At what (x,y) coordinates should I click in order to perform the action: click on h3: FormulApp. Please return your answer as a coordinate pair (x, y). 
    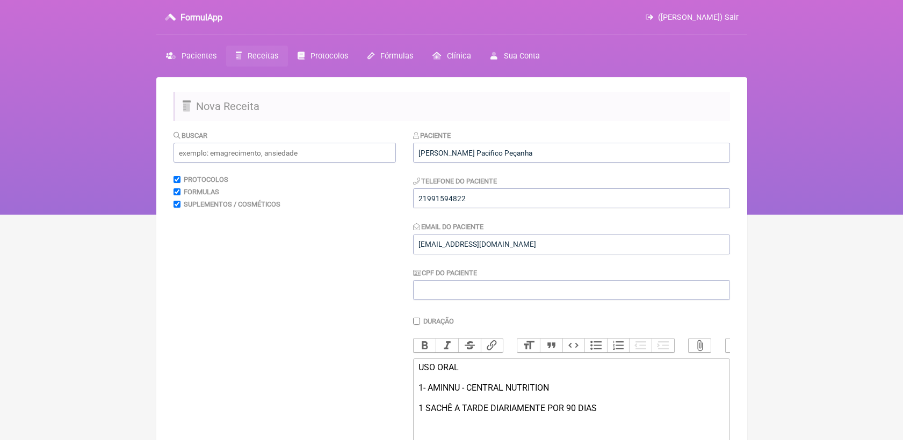
    Looking at the image, I should click on (201, 17).